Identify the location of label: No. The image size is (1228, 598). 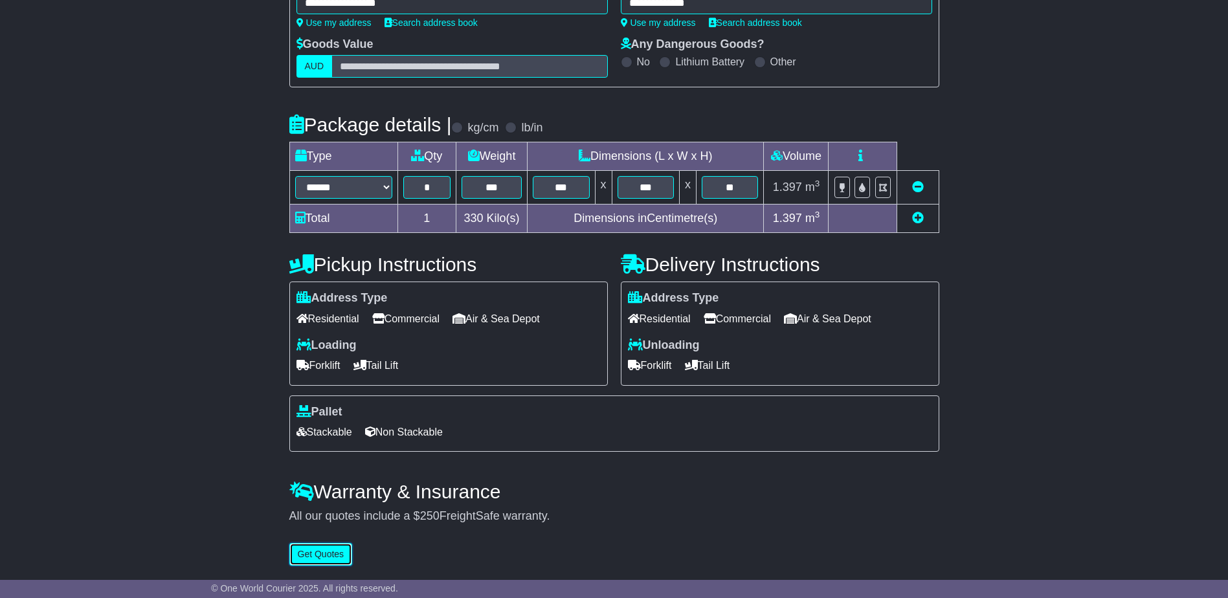
(644, 62).